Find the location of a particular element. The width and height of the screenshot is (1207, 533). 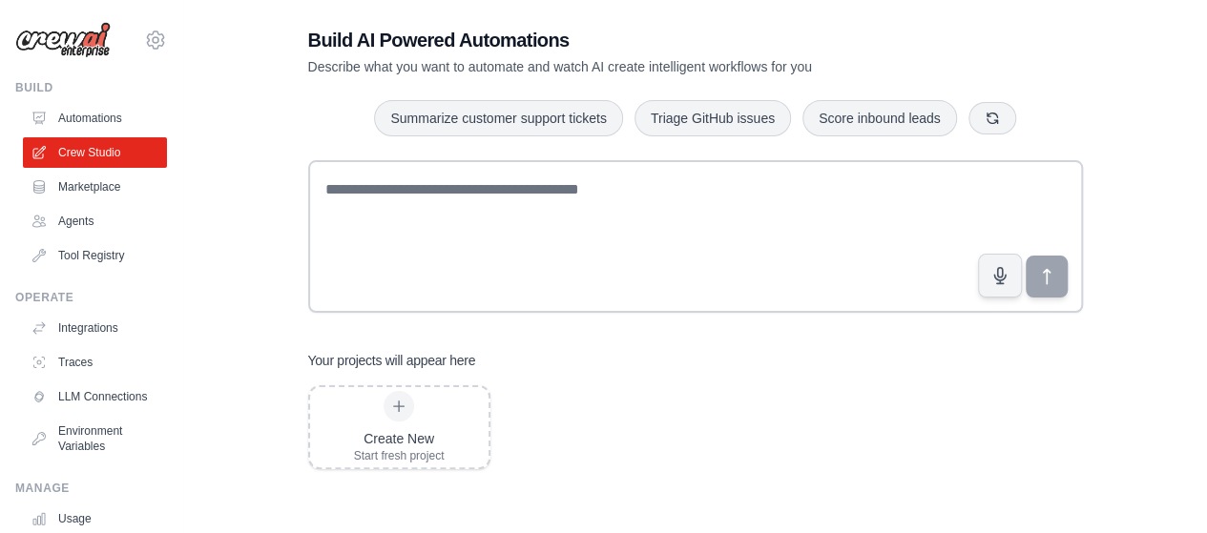

img: Logo is located at coordinates (63, 40).